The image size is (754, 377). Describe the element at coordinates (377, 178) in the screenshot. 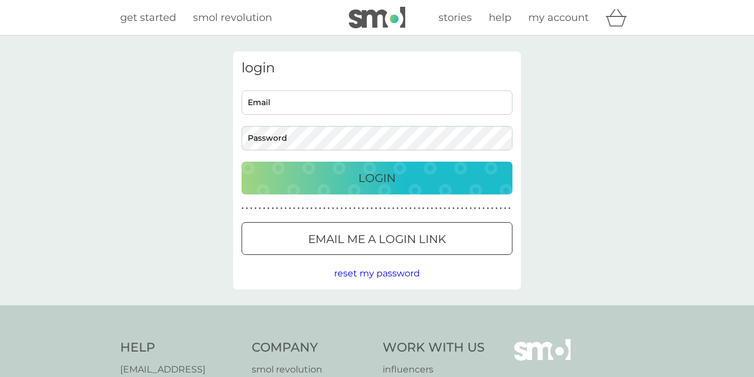

I see `button: Login` at that location.